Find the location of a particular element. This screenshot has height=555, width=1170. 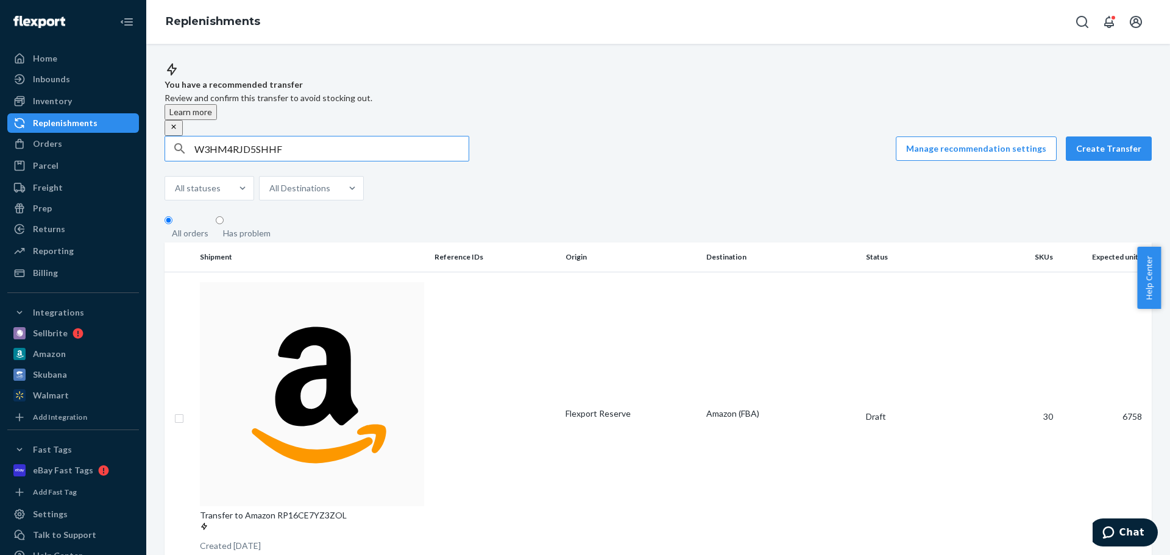

div: Sellbrite is located at coordinates (50, 333).